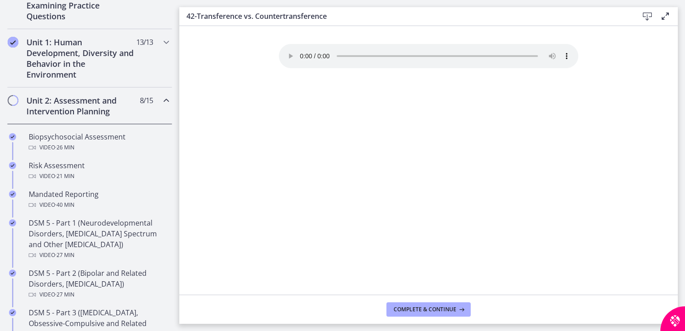 The height and width of the screenshot is (331, 685). Describe the element at coordinates (65, 205) in the screenshot. I see `span: · 40 min` at that location.